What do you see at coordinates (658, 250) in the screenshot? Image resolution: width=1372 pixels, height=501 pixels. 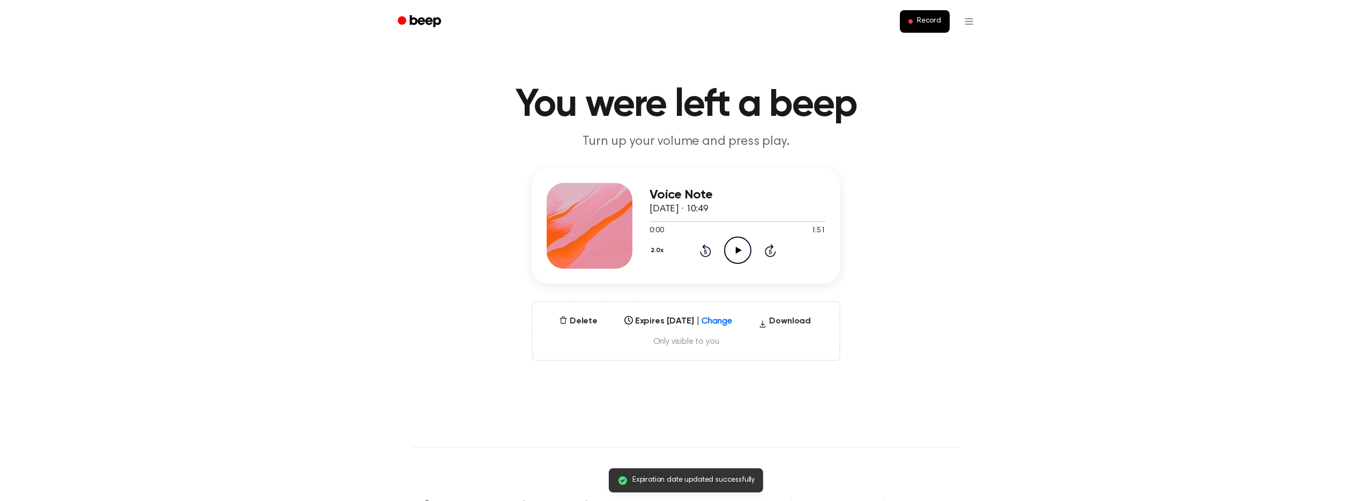 I see `button: 2.0x` at bounding box center [658, 250].